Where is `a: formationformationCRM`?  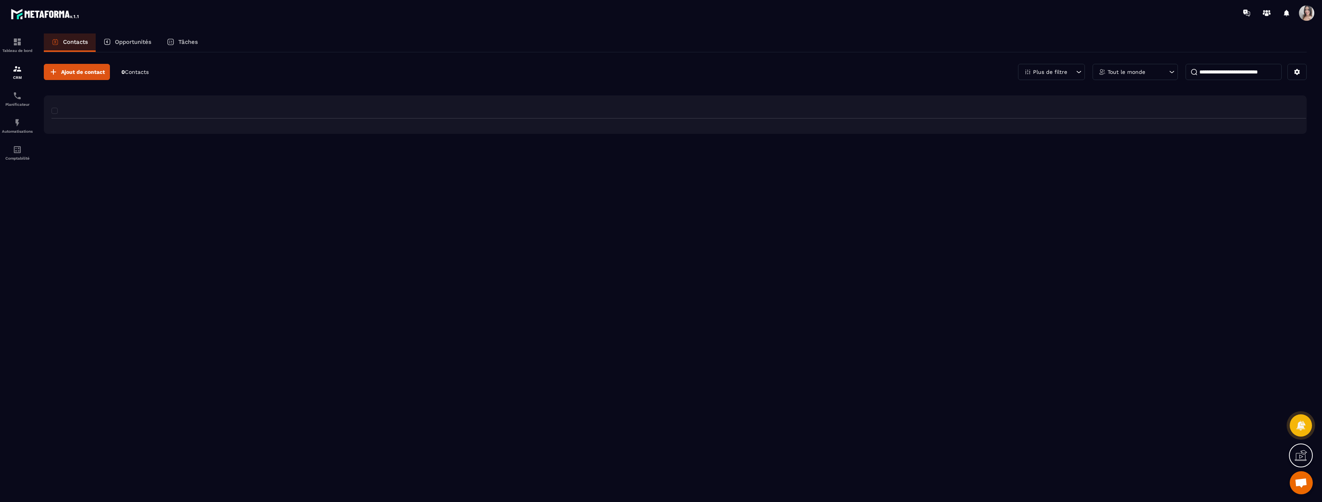
a: formationformationCRM is located at coordinates (17, 72).